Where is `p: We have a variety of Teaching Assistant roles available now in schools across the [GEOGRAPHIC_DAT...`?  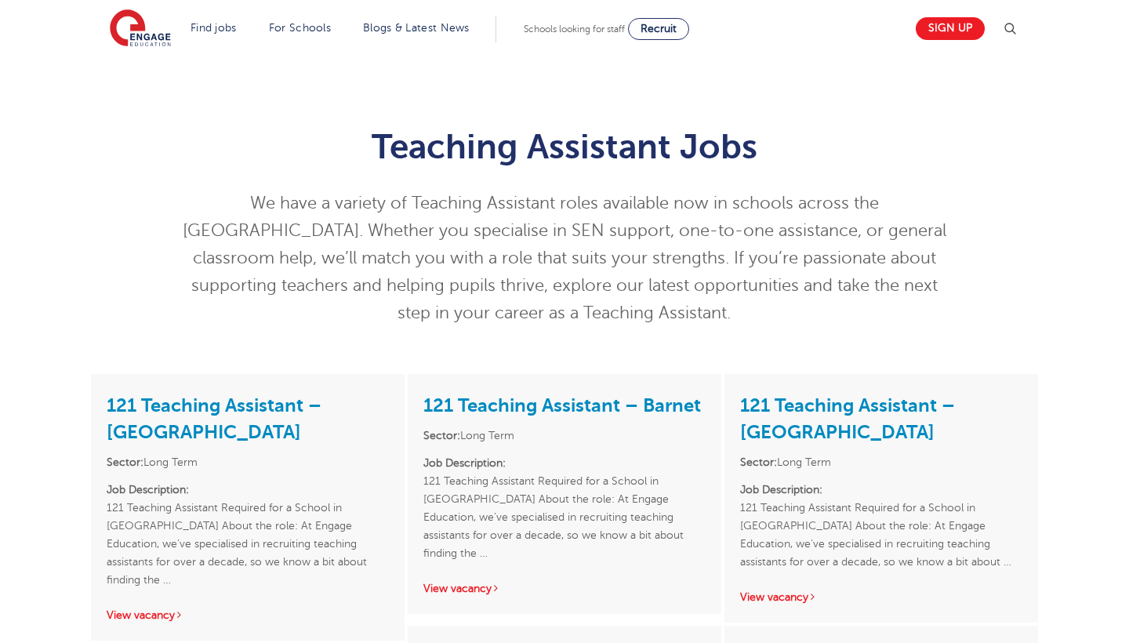
p: We have a variety of Teaching Assistant roles available now in schools across the [GEOGRAPHIC_DAT... is located at coordinates (564, 258).